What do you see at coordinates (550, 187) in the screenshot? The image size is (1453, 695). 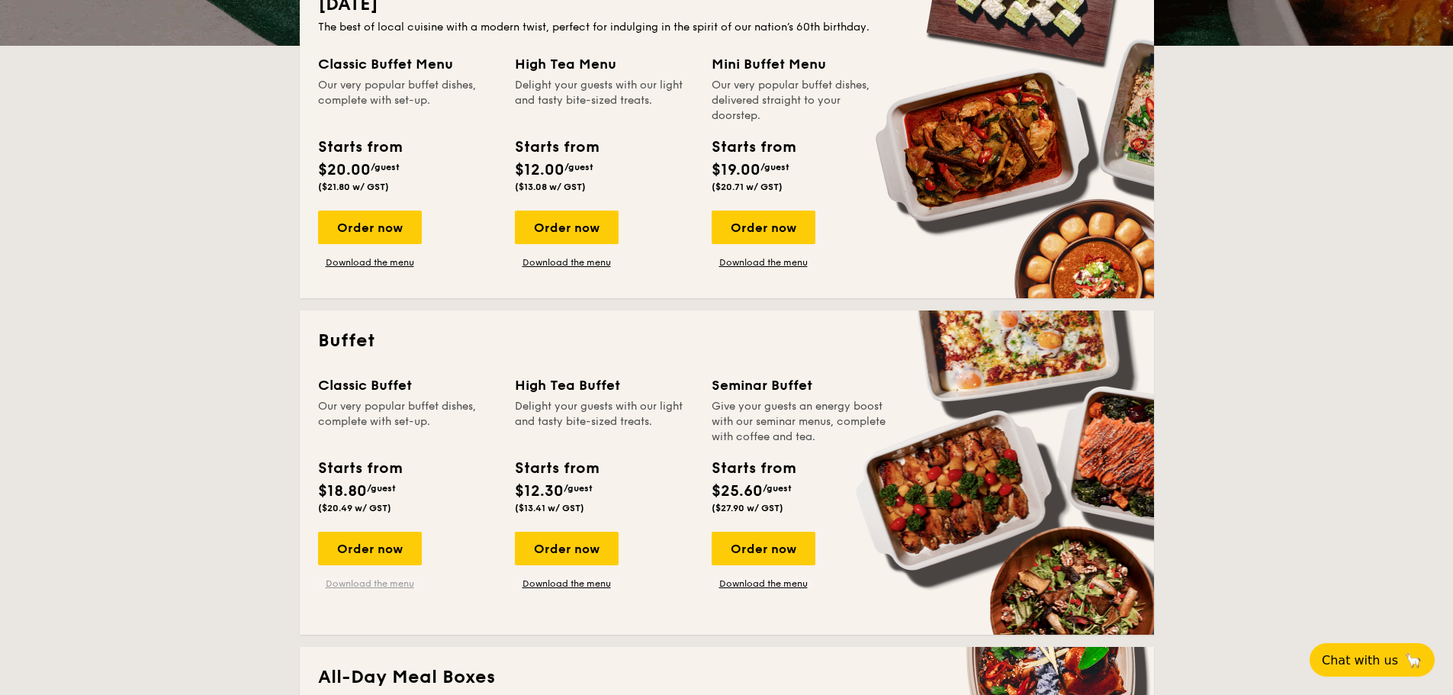 I see `span: ($13.08 w/ GST)` at bounding box center [550, 187].